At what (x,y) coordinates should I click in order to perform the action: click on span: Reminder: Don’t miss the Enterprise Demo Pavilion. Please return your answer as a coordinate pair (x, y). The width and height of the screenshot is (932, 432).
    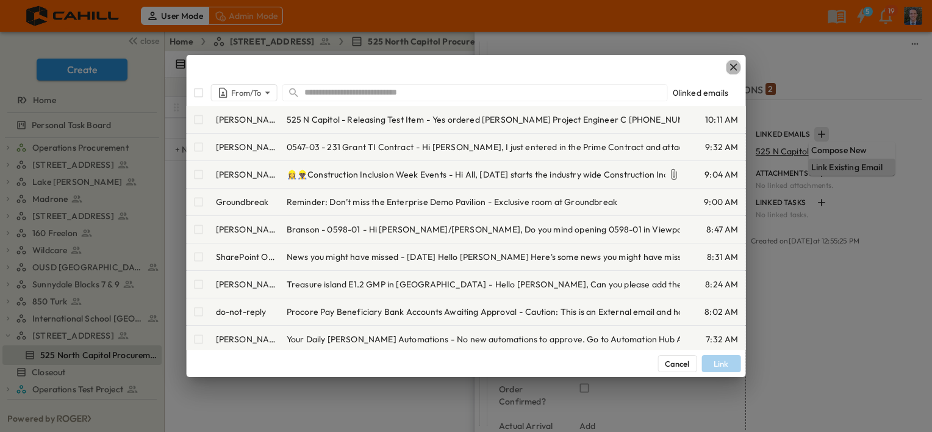
    Looking at the image, I should click on (386, 202).